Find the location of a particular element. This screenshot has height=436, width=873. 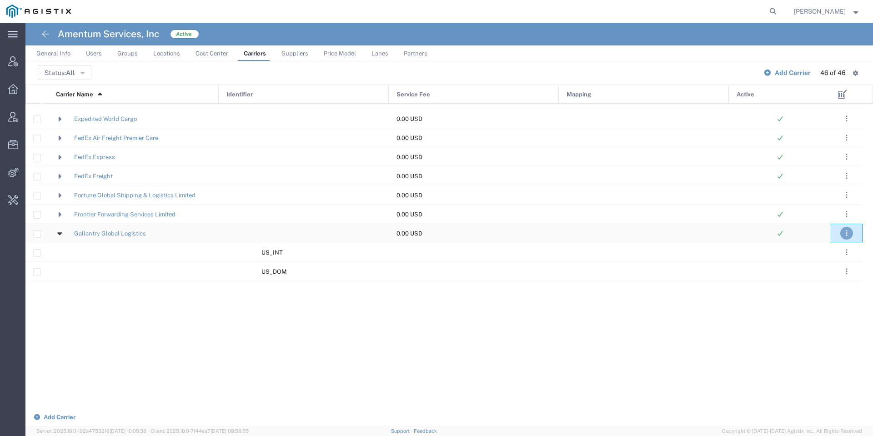

h4: Amentum Services, Inc is located at coordinates (108, 34).